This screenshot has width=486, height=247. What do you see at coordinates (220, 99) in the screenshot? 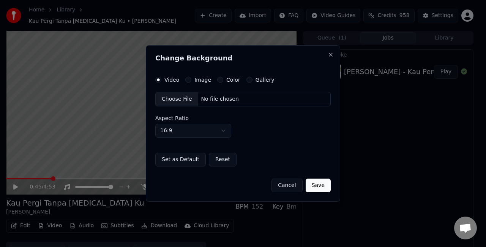
I see `div: No file chosen` at bounding box center [220, 99].